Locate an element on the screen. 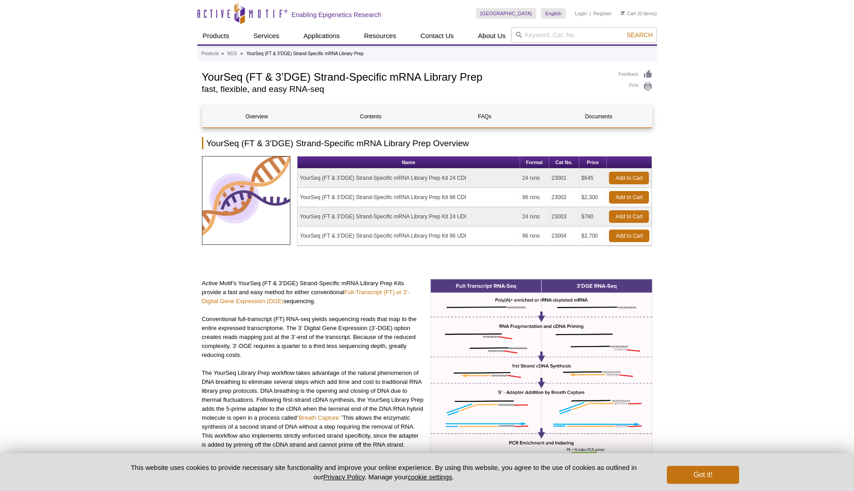  p: The YourSeq Library Prep workflow takes advantage of the natural phenomenon of DNA breathing to e... is located at coordinates (313, 409).